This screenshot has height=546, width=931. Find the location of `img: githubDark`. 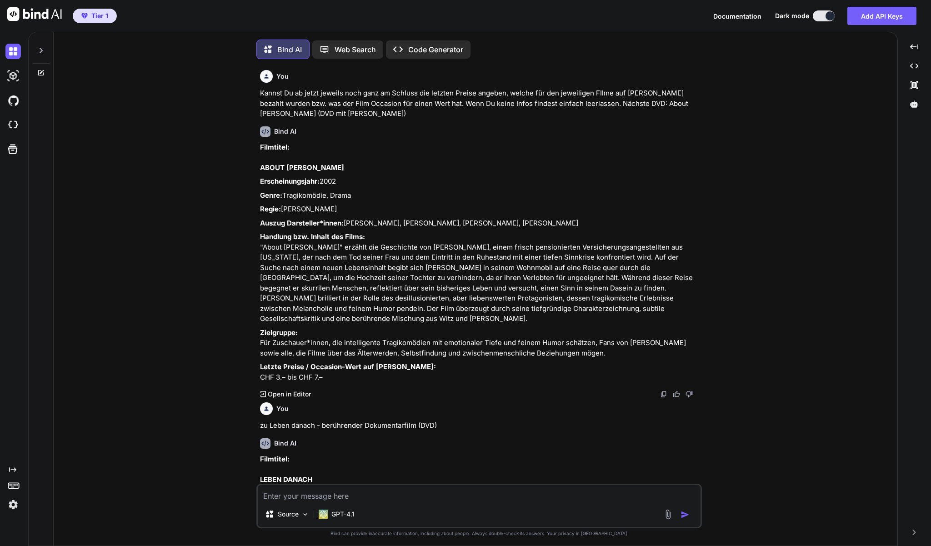

img: githubDark is located at coordinates (13, 100).